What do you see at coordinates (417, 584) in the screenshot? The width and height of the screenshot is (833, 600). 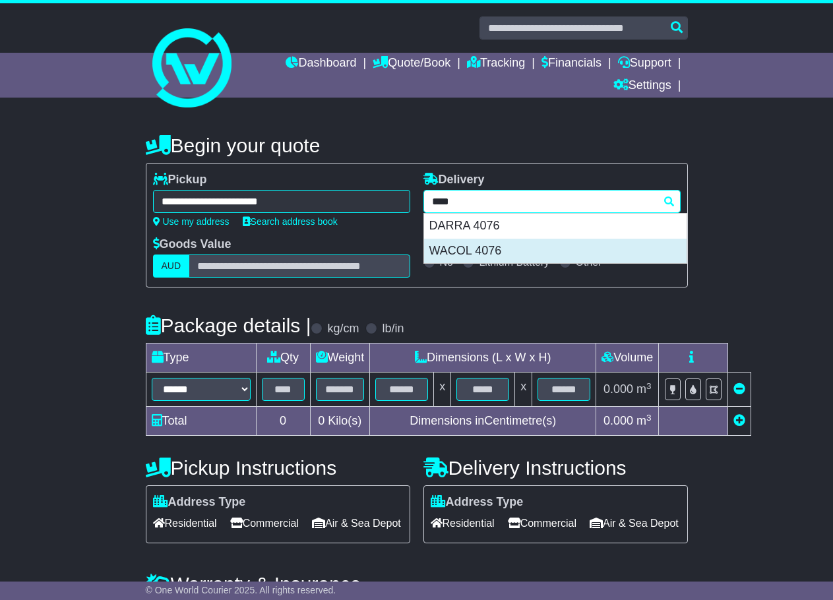 I see `h4: Warranty & Insurance` at bounding box center [417, 584].